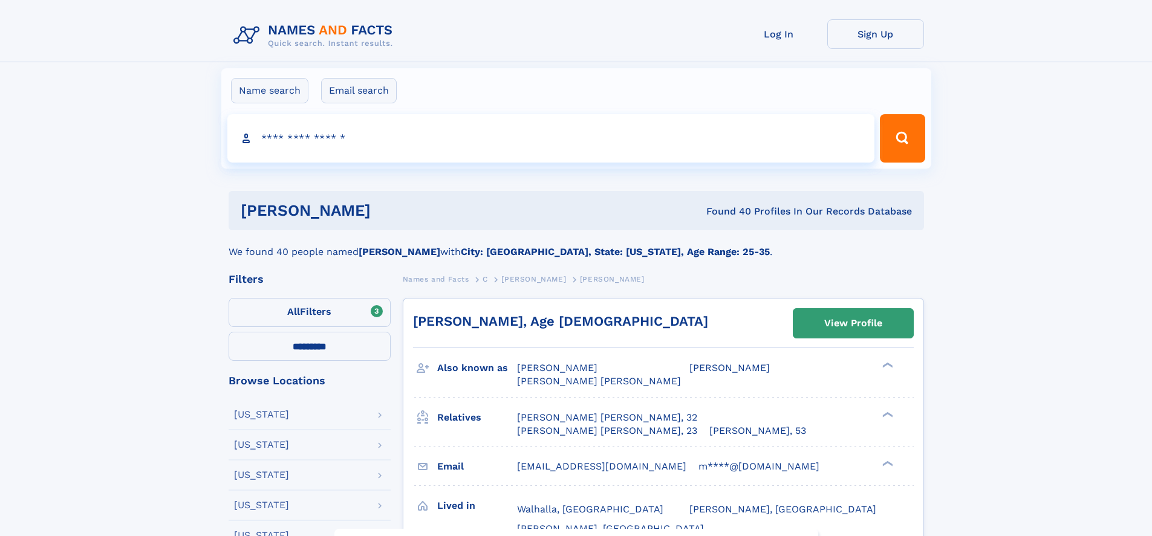  I want to click on span: All, so click(293, 311).